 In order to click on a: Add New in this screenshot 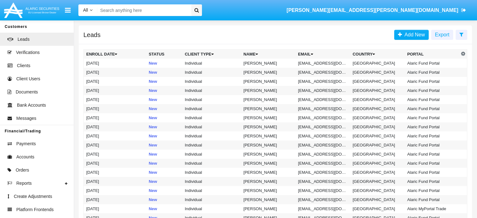, I will do `click(411, 35)`.